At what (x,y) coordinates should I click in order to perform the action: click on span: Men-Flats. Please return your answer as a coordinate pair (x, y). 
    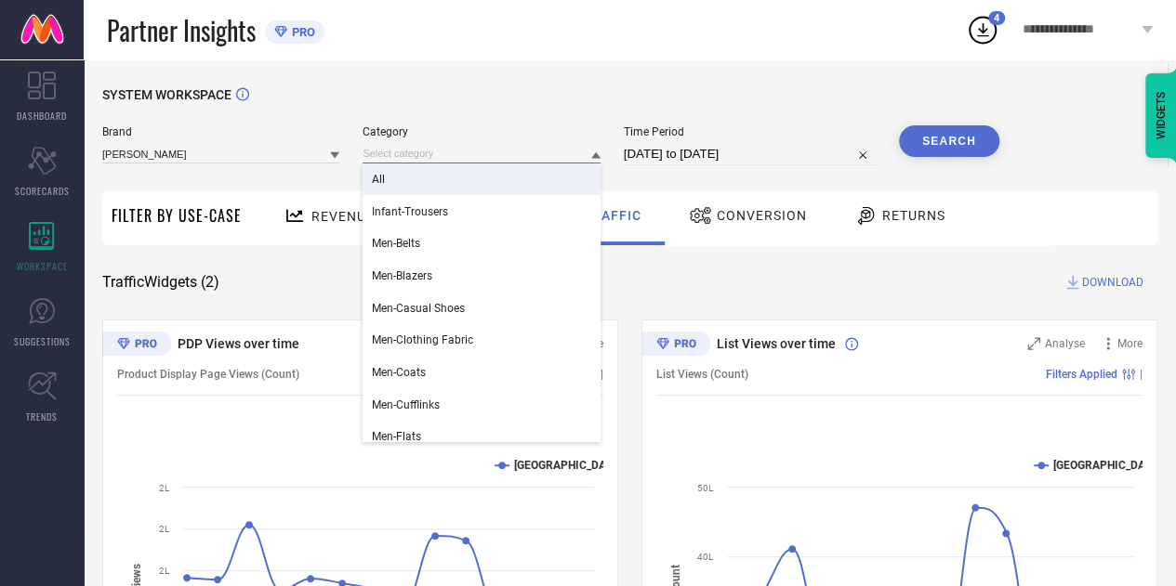
    Looking at the image, I should click on (396, 437).